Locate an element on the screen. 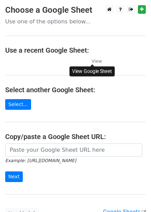 This screenshot has height=212, width=151. a: Select... is located at coordinates (18, 104).